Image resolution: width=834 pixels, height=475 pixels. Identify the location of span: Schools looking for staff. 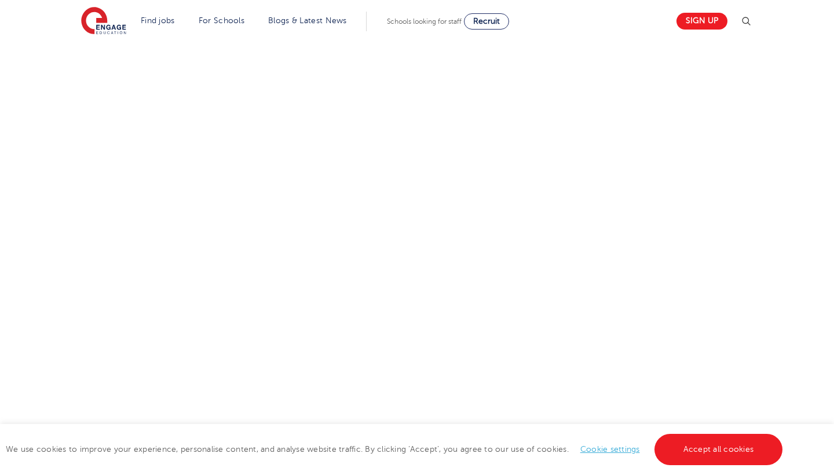
(424, 21).